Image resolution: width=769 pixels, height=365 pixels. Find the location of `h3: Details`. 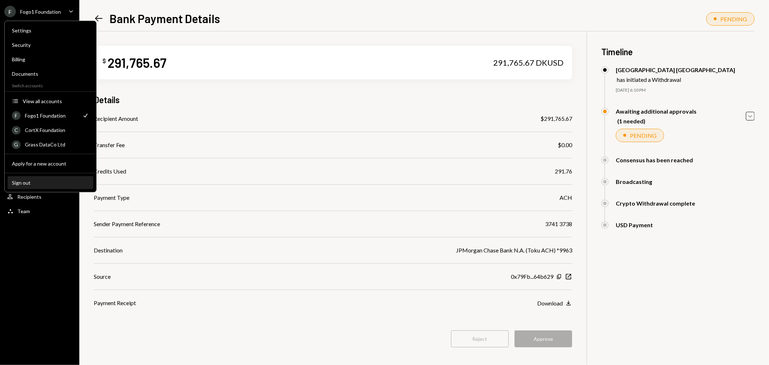

h3: Details is located at coordinates (107, 100).